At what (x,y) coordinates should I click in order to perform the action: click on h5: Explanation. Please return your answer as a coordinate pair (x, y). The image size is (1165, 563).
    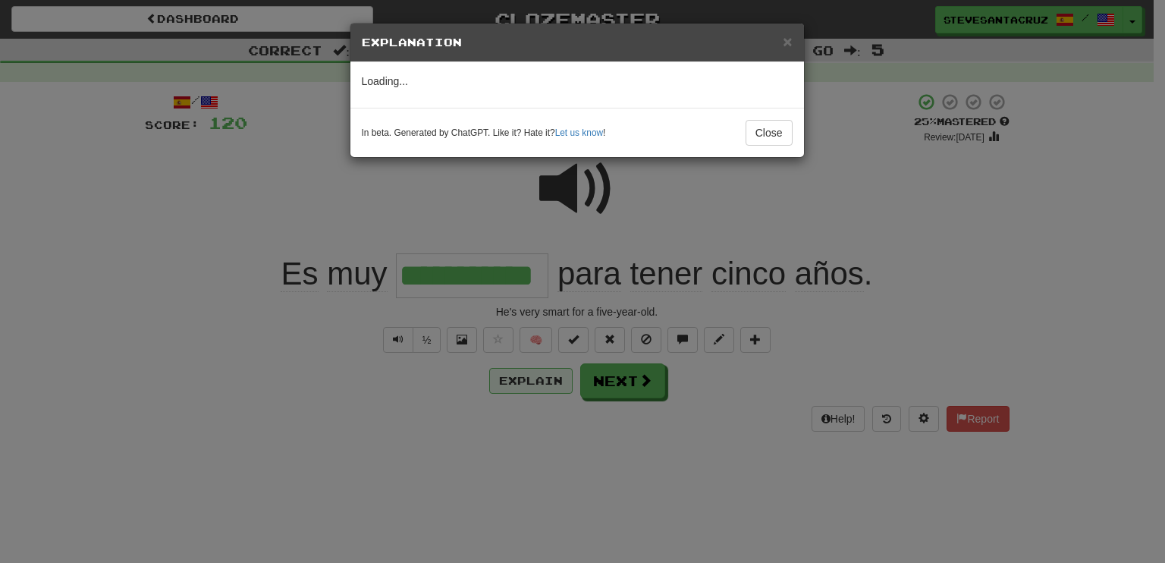
    Looking at the image, I should click on (577, 42).